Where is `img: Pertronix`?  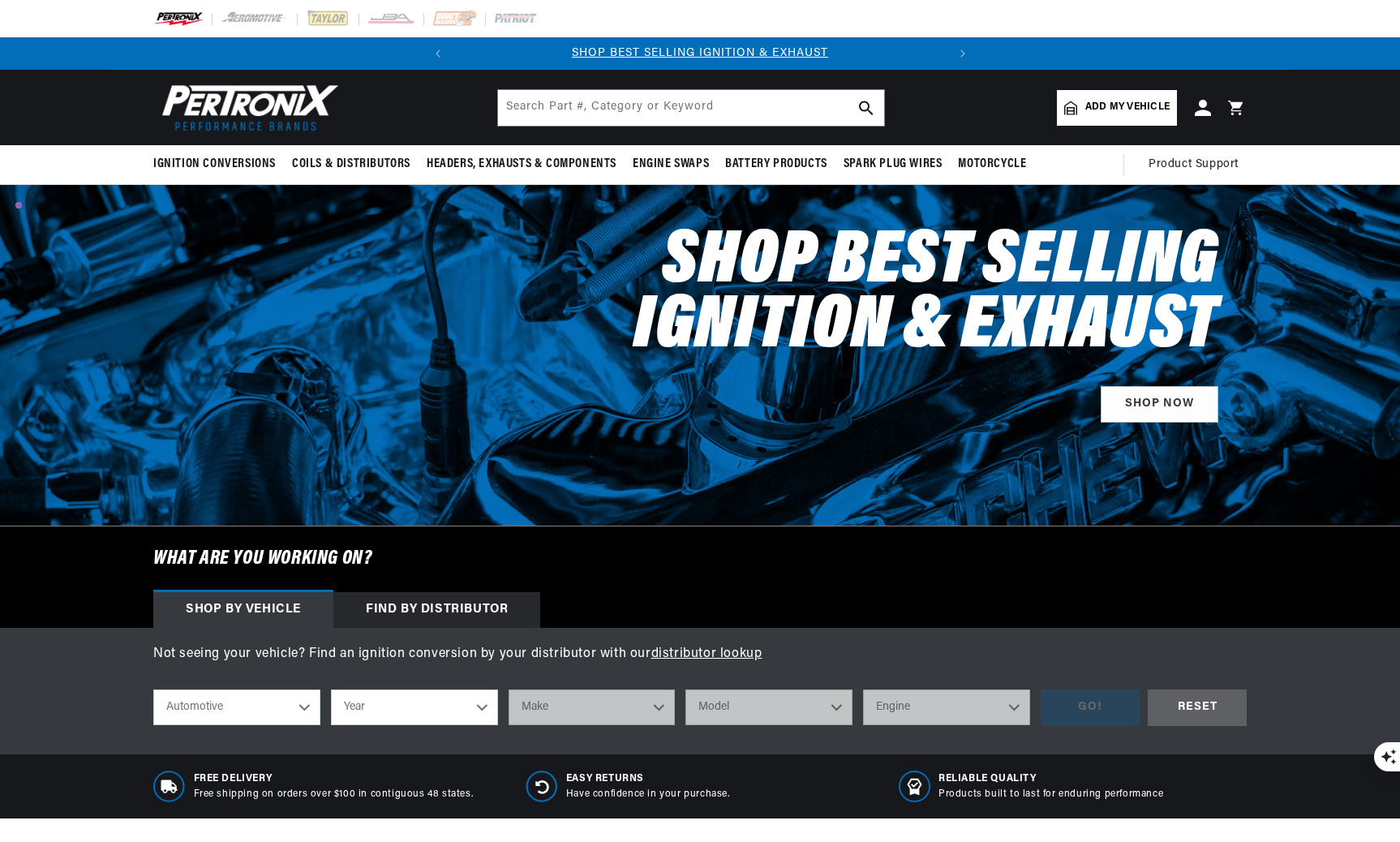
img: Pertronix is located at coordinates (247, 107).